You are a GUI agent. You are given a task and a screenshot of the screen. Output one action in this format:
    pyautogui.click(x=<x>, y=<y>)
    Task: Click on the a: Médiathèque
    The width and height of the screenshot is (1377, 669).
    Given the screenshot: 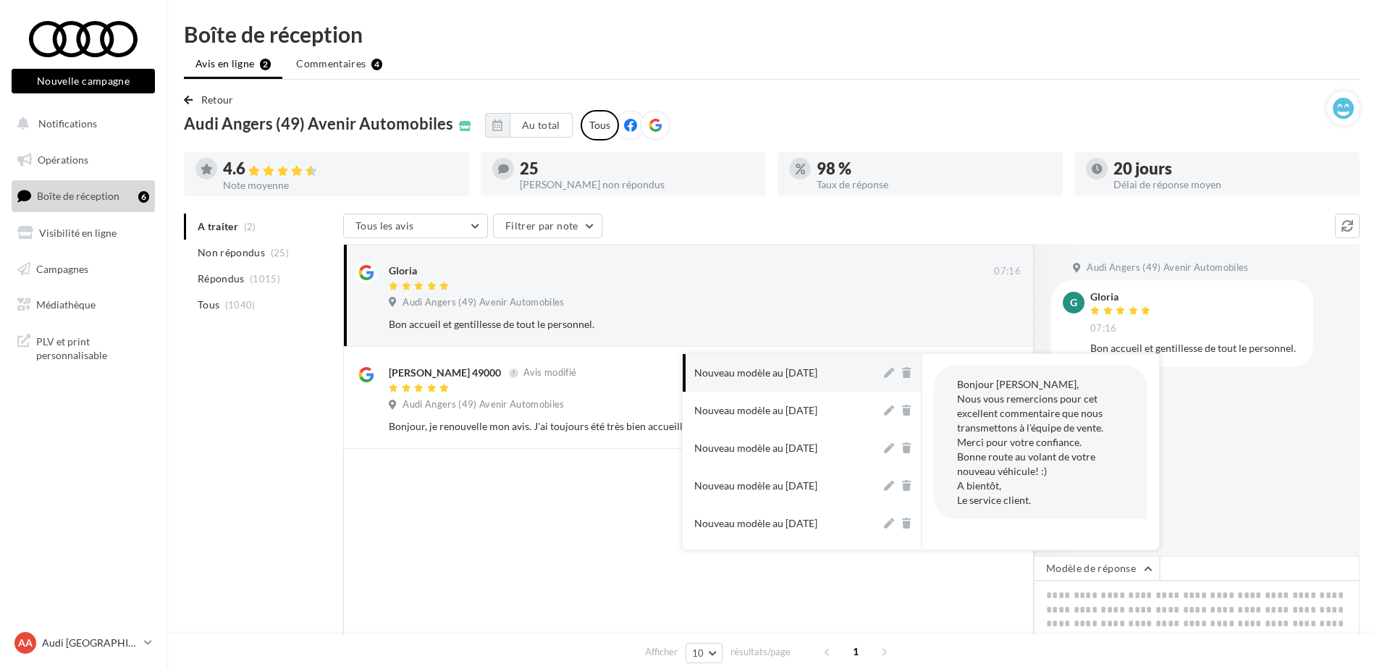 What is the action you would take?
    pyautogui.click(x=83, y=305)
    